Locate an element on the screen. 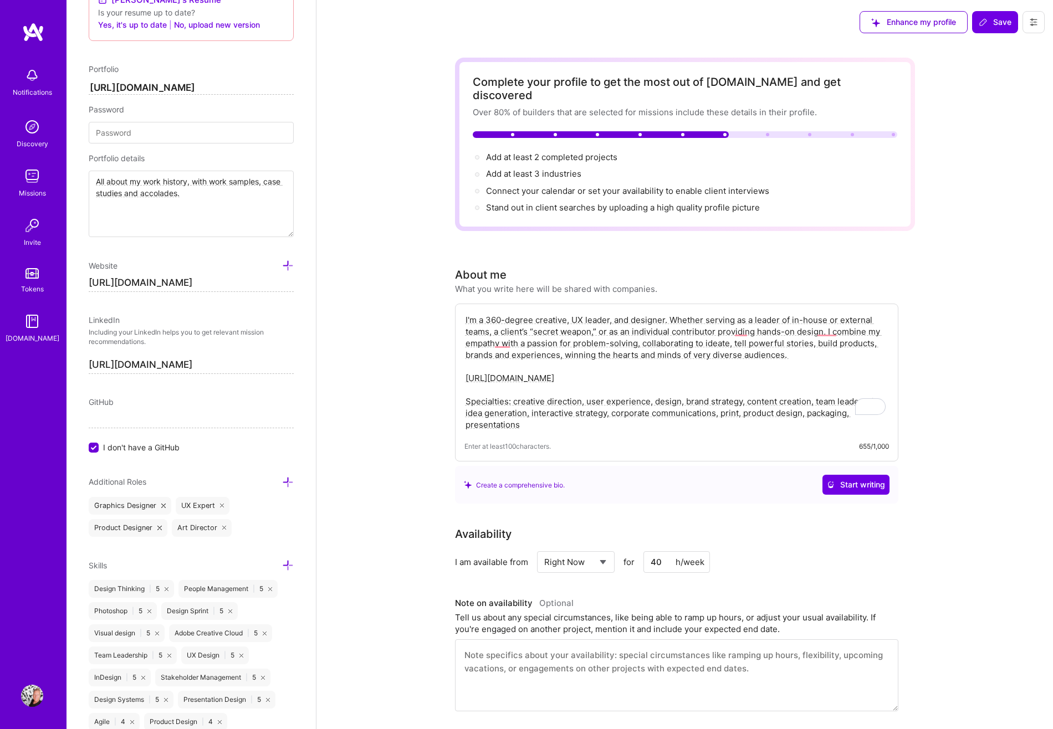  div: Design Sprint 5 is located at coordinates (200, 611).